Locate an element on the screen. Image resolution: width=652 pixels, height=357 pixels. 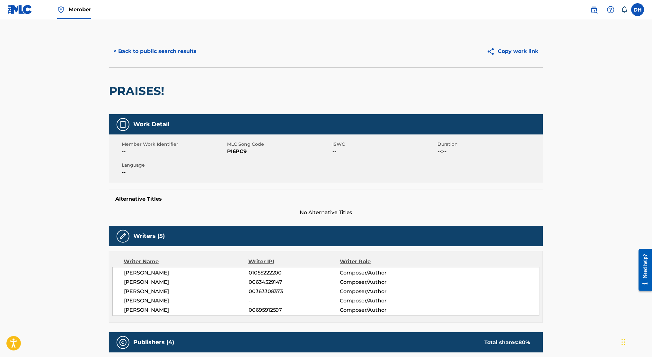
span: Duration is located at coordinates (489, 144).